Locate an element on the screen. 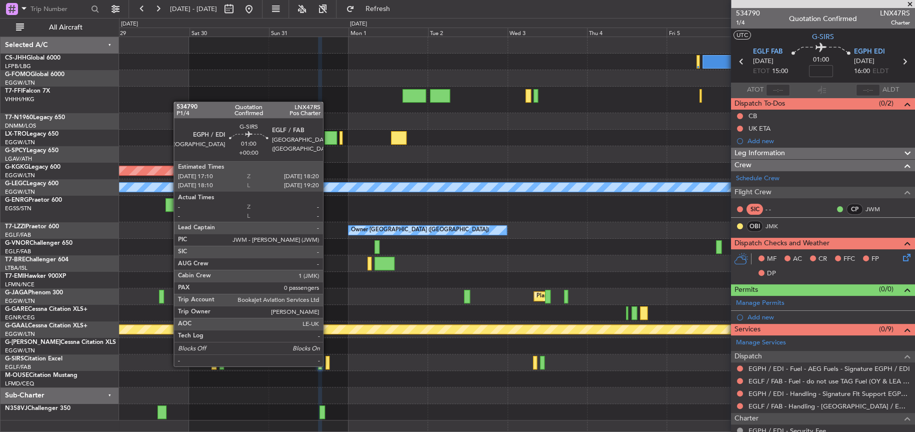  span: ATOT is located at coordinates (755, 90).